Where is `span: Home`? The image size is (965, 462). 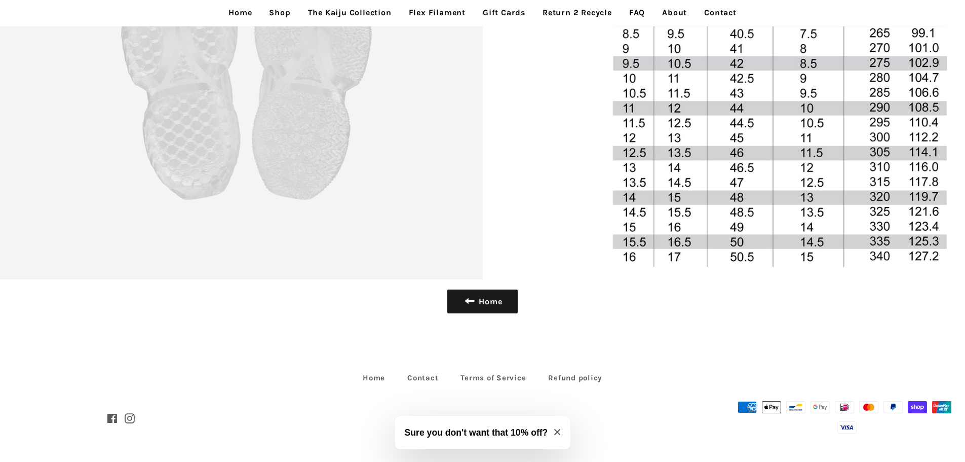 span: Home is located at coordinates (491, 301).